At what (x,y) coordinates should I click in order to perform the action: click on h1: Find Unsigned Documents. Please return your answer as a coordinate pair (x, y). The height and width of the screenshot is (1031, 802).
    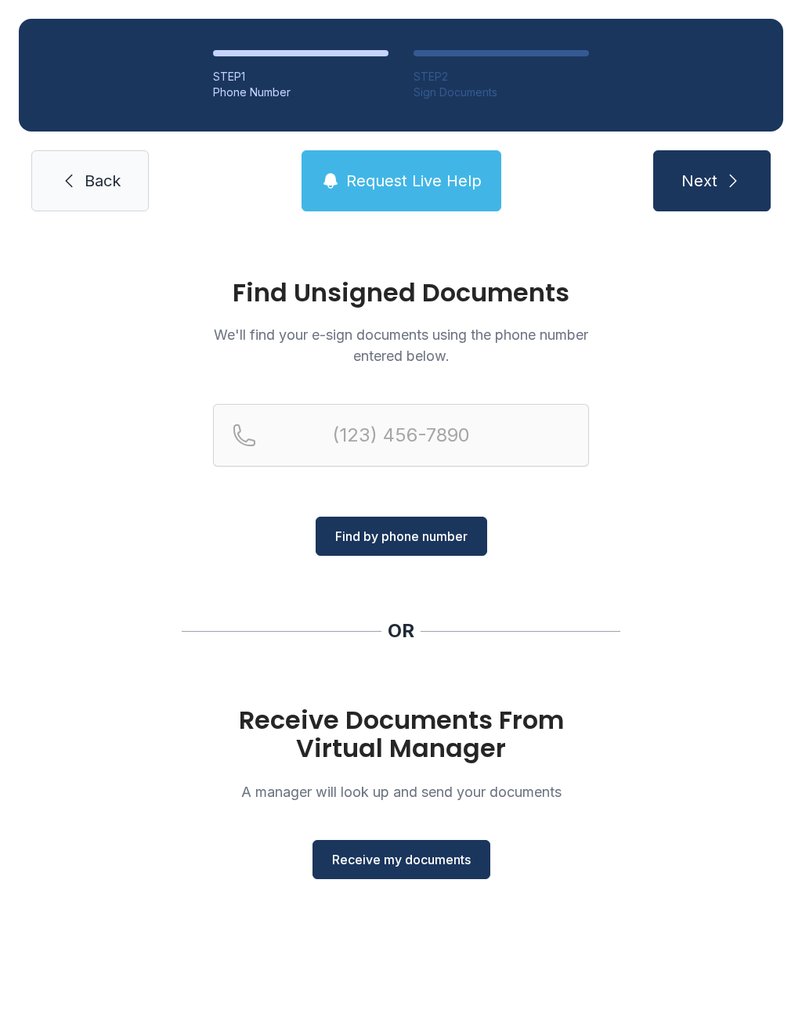
    Looking at the image, I should click on (401, 293).